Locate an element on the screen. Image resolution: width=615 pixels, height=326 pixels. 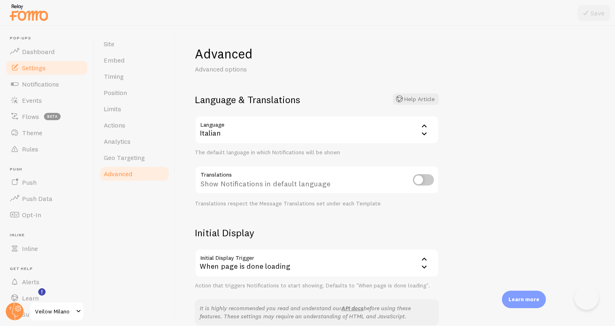
span: Notifications is located at coordinates (40, 84).